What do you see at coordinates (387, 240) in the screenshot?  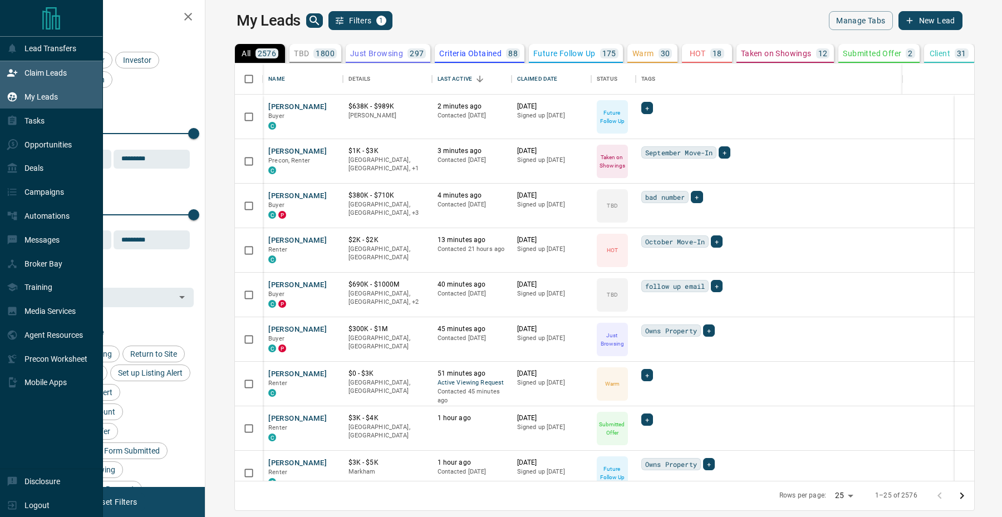 I see `p: $2K - $2K` at bounding box center [387, 240].